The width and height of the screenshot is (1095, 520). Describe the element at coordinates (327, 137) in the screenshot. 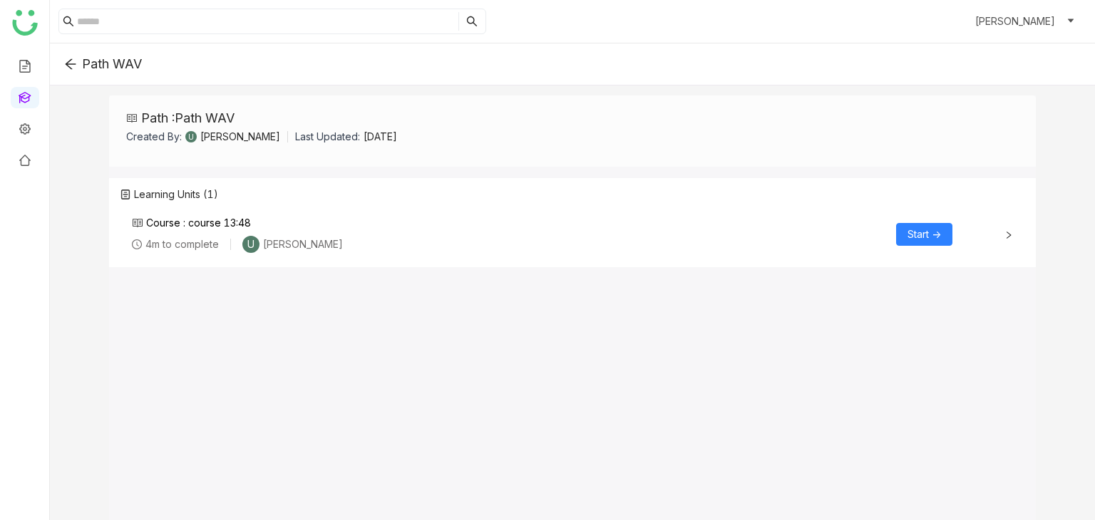

I see `div: Last Updated:` at that location.